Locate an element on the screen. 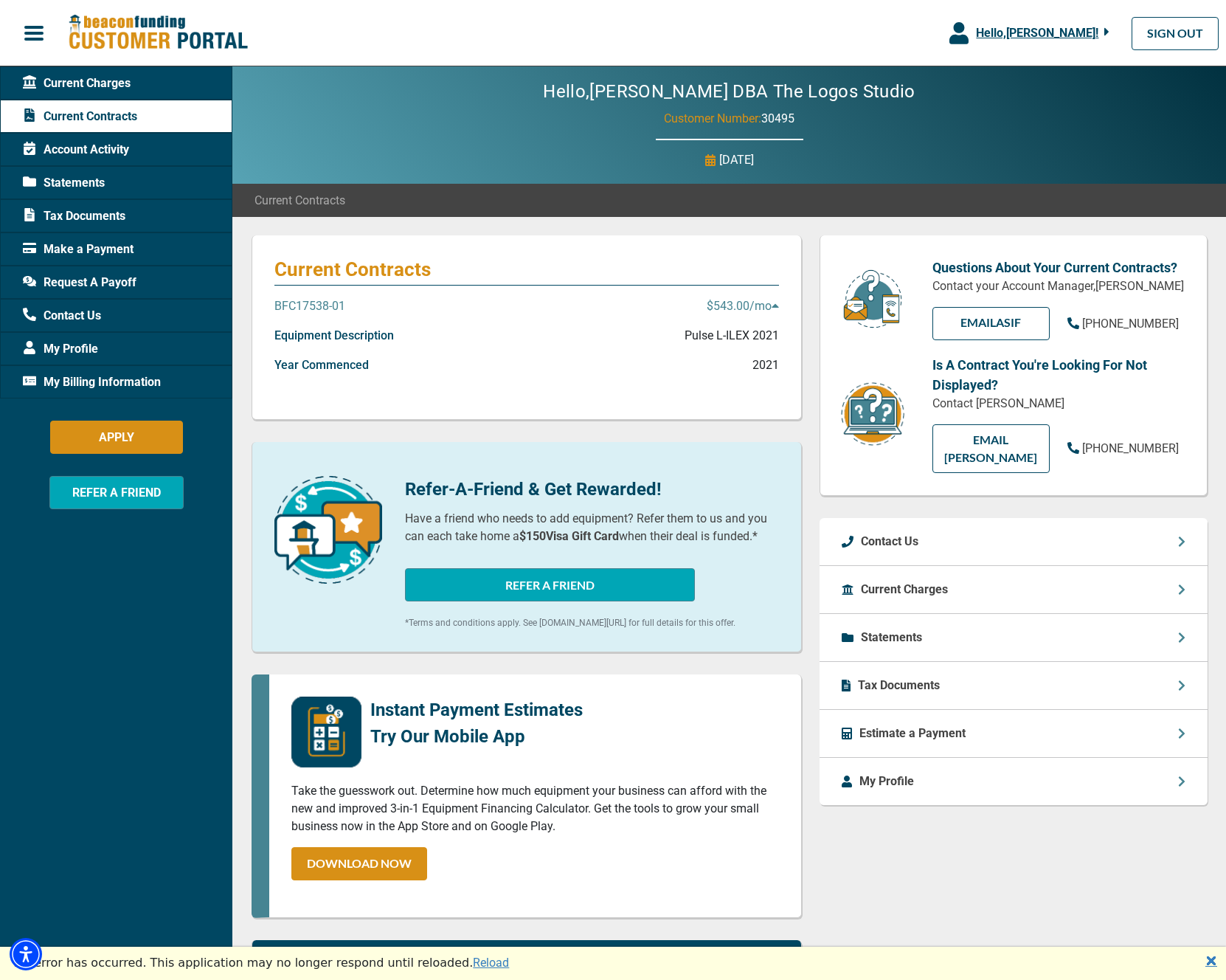 The height and width of the screenshot is (980, 1226). a: SIGN OUT is located at coordinates (1175, 33).